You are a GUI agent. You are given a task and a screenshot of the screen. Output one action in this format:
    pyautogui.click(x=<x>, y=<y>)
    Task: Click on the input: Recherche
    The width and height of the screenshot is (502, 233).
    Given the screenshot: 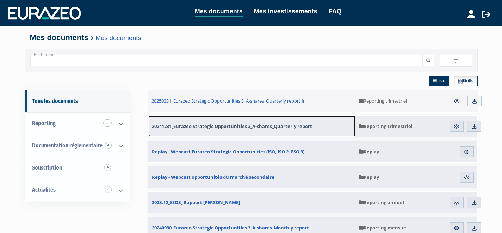 What is the action you would take?
    pyautogui.click(x=226, y=60)
    